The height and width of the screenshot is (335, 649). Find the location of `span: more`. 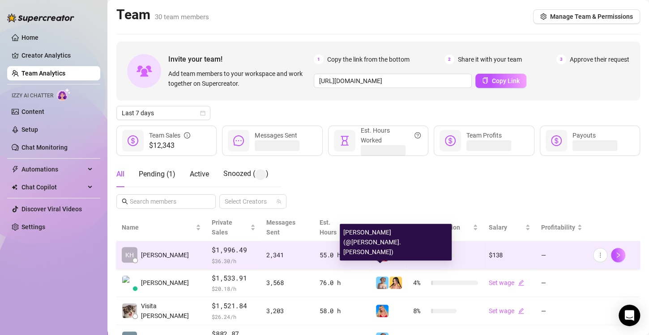

span: more is located at coordinates (600, 255).